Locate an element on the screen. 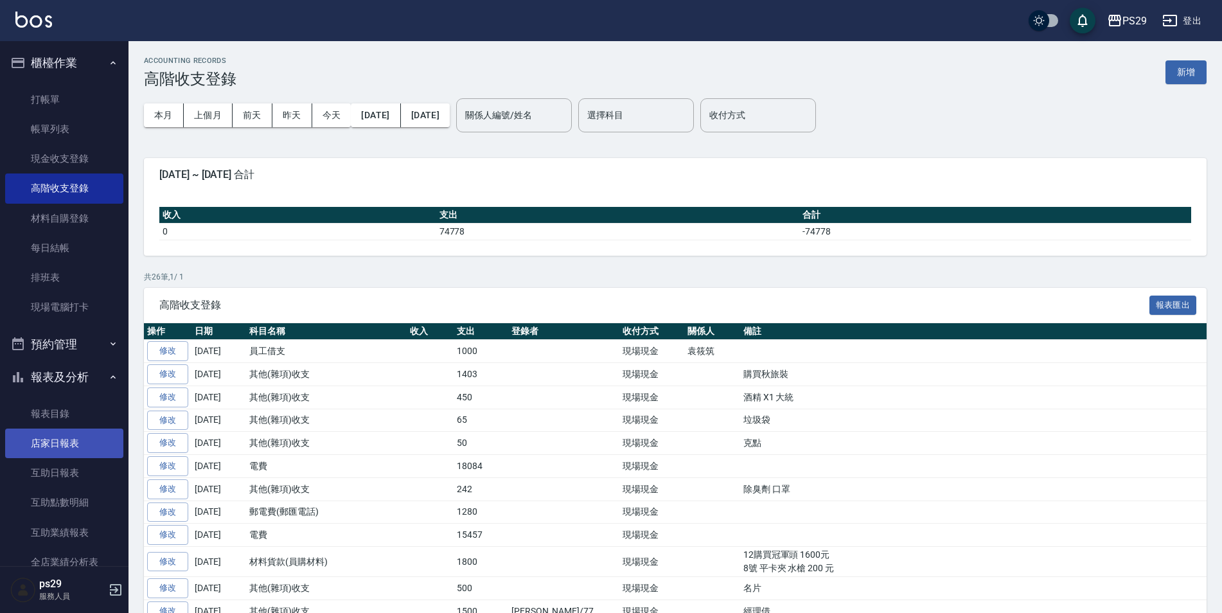  a: 現金收支登錄 is located at coordinates (64, 159).